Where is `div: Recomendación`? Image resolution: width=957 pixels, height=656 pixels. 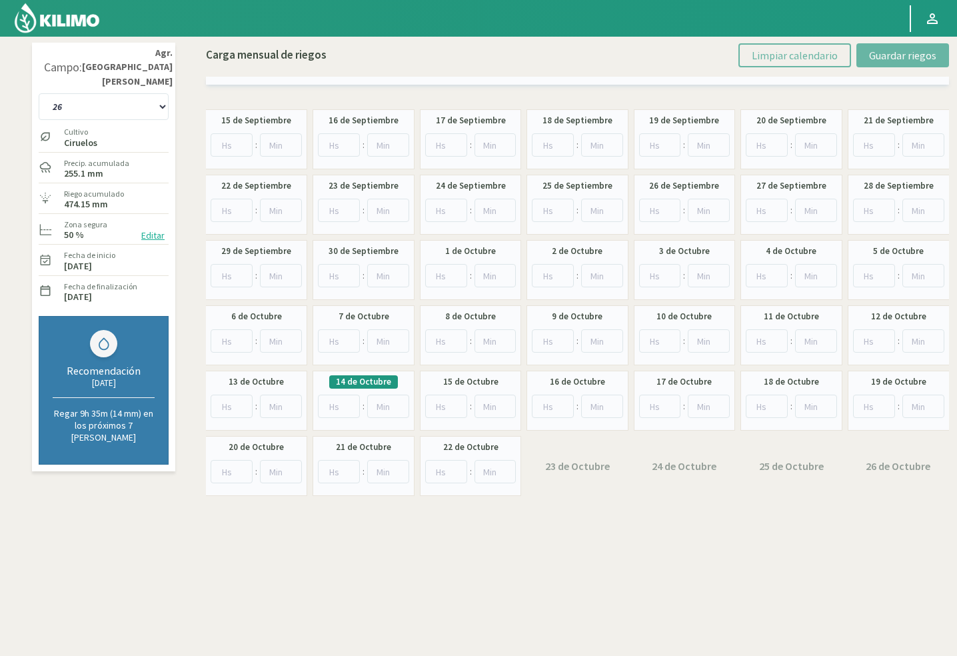 div: Recomendación is located at coordinates (103, 371).